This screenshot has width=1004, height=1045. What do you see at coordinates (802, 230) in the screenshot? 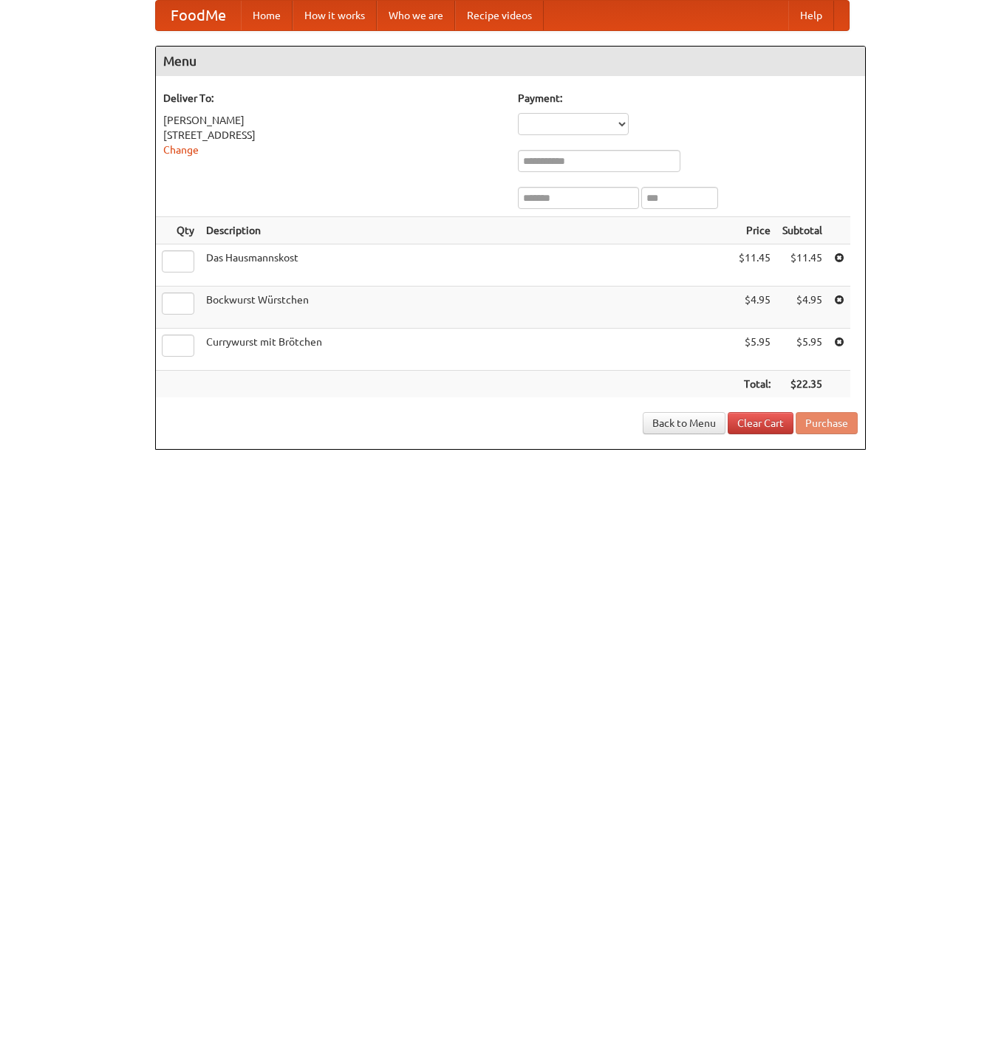
I see `th: Subtotal` at bounding box center [802, 230].